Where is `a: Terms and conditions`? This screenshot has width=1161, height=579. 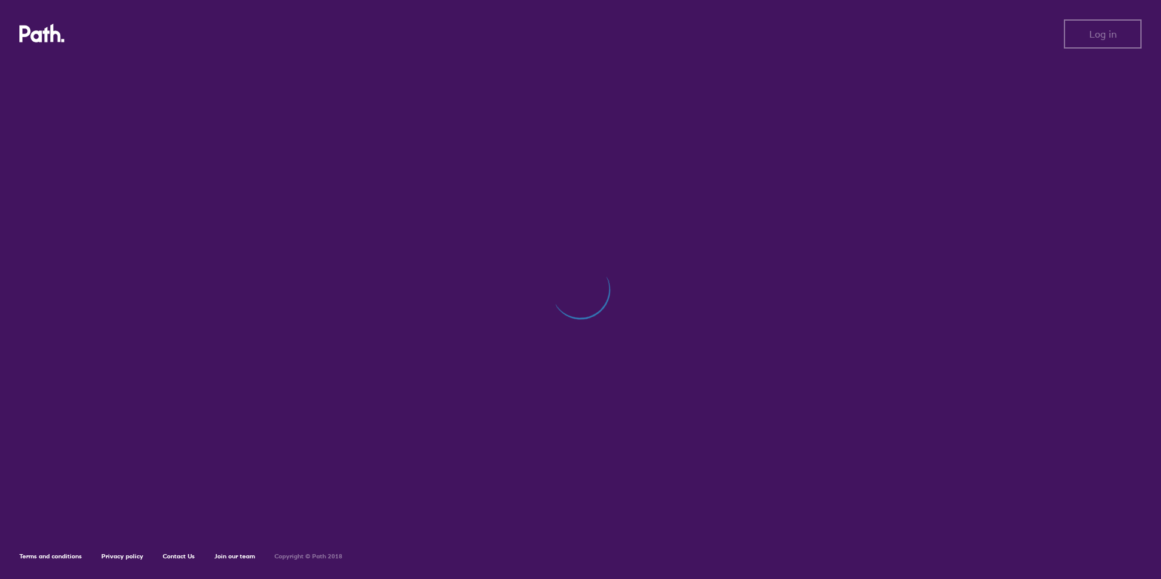 a: Terms and conditions is located at coordinates (50, 556).